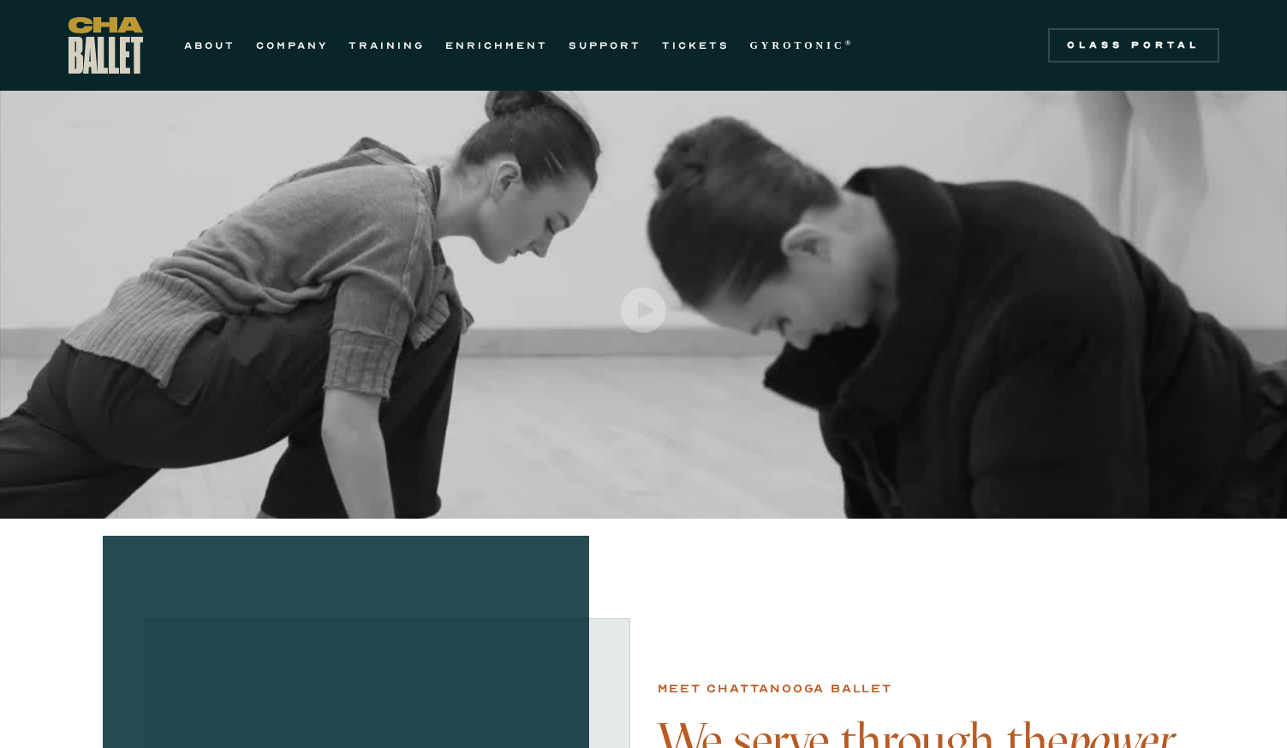  What do you see at coordinates (775, 689) in the screenshot?
I see `div: Meet chattanooga ballet` at bounding box center [775, 689].